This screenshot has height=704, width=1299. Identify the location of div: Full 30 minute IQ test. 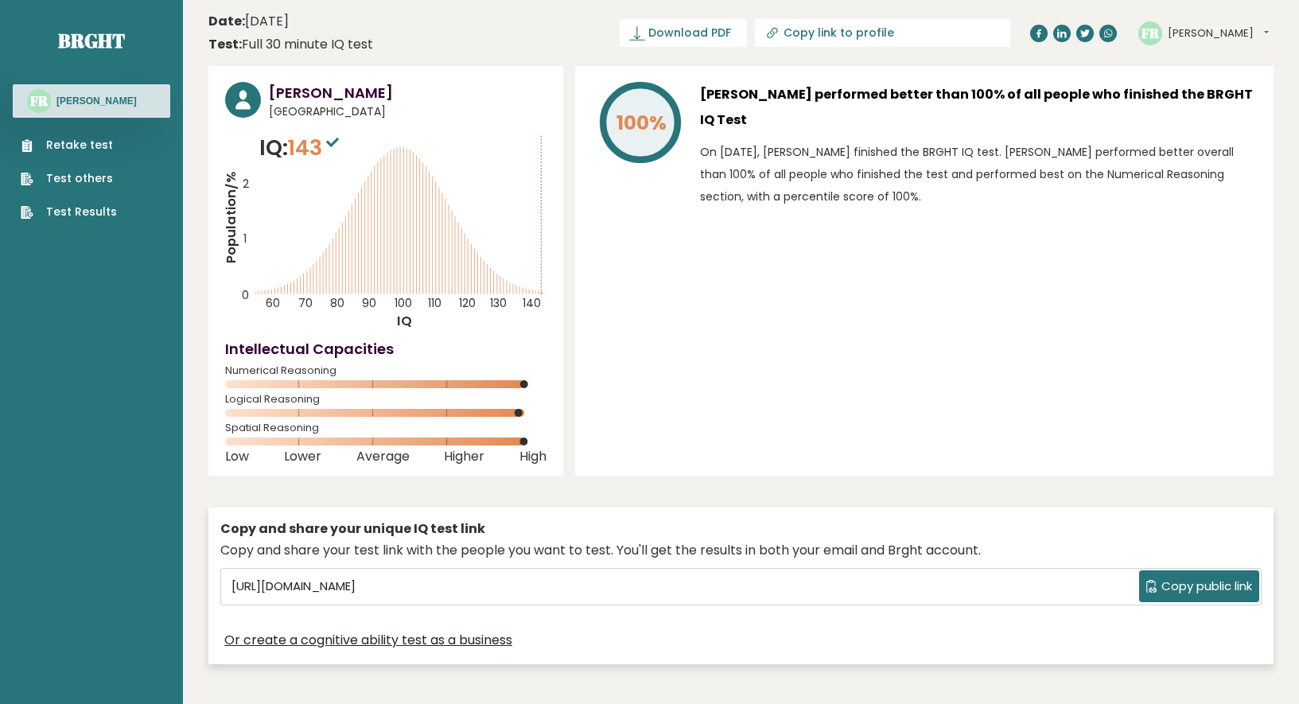
(290, 45).